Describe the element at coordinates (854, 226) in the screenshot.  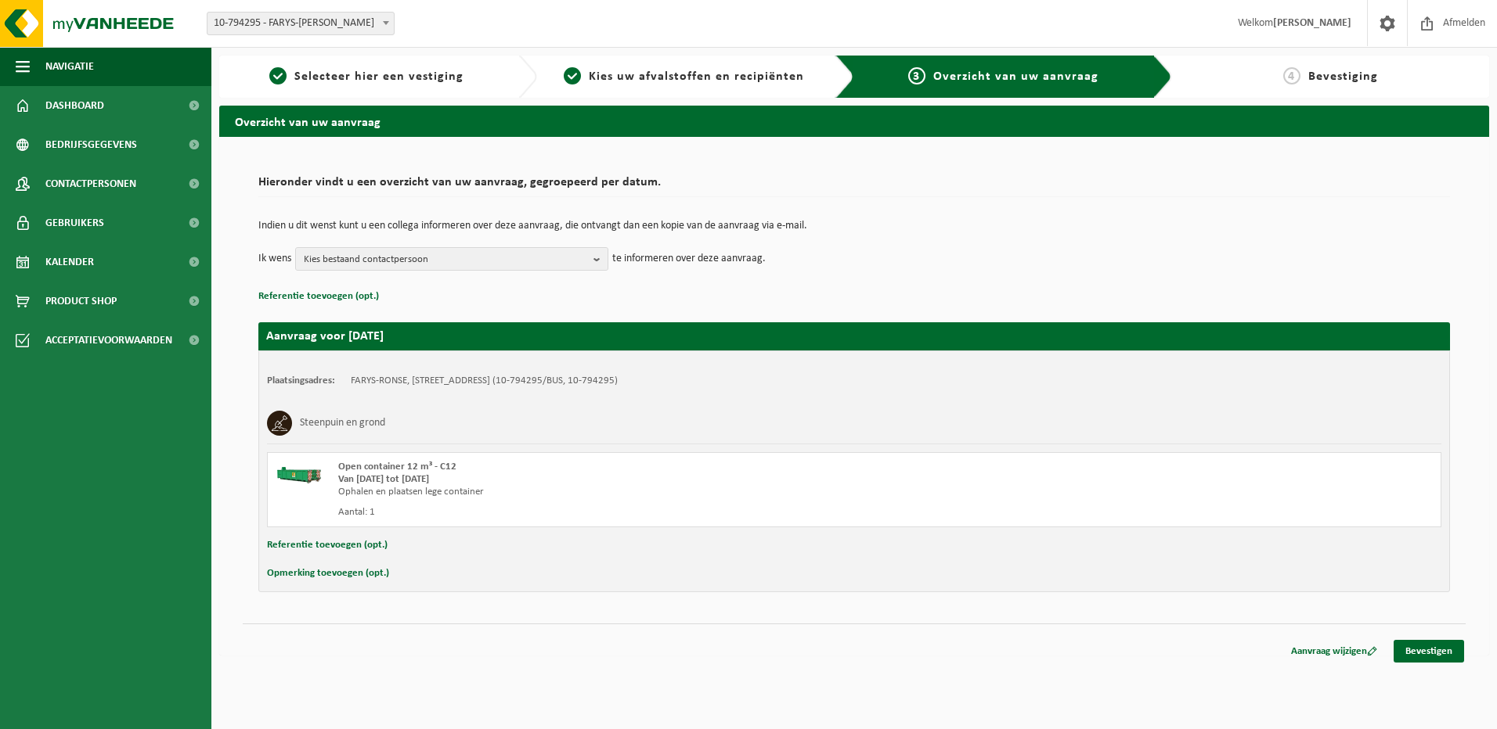
I see `p: Indien u dit wenst kunt u een collega informeren over deze aanvraag, die ontvangt dan een kopie v...` at that location.